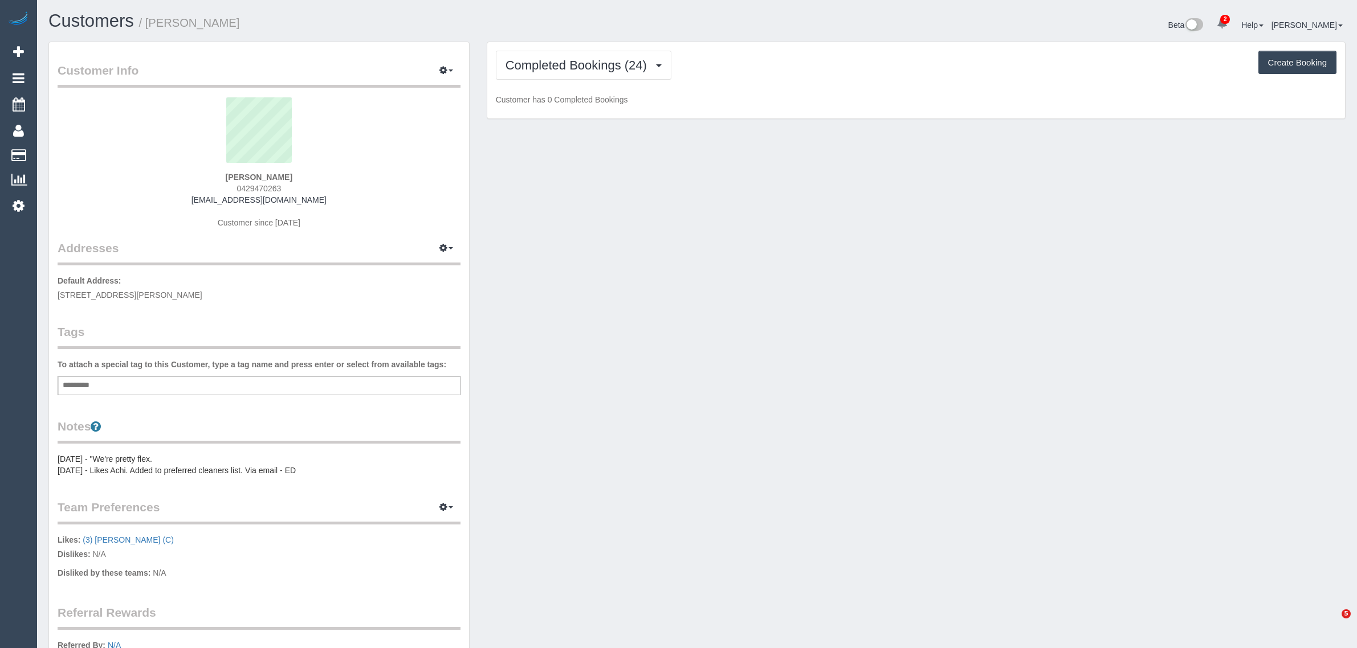 This screenshot has height=648, width=1357. Describe the element at coordinates (579, 65) in the screenshot. I see `span: Completed Bookings (24)` at that location.